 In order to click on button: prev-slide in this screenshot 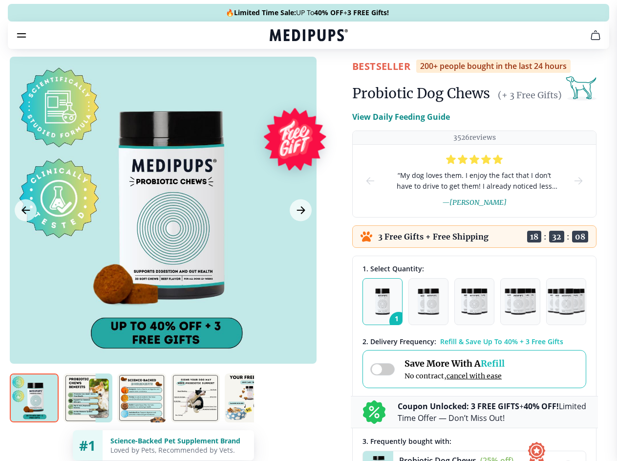, I will do `click(370, 181)`.